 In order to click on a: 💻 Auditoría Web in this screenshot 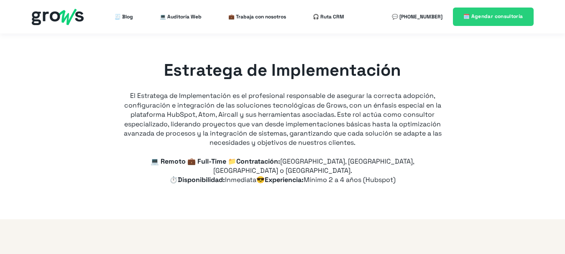, I will do `click(181, 17)`.